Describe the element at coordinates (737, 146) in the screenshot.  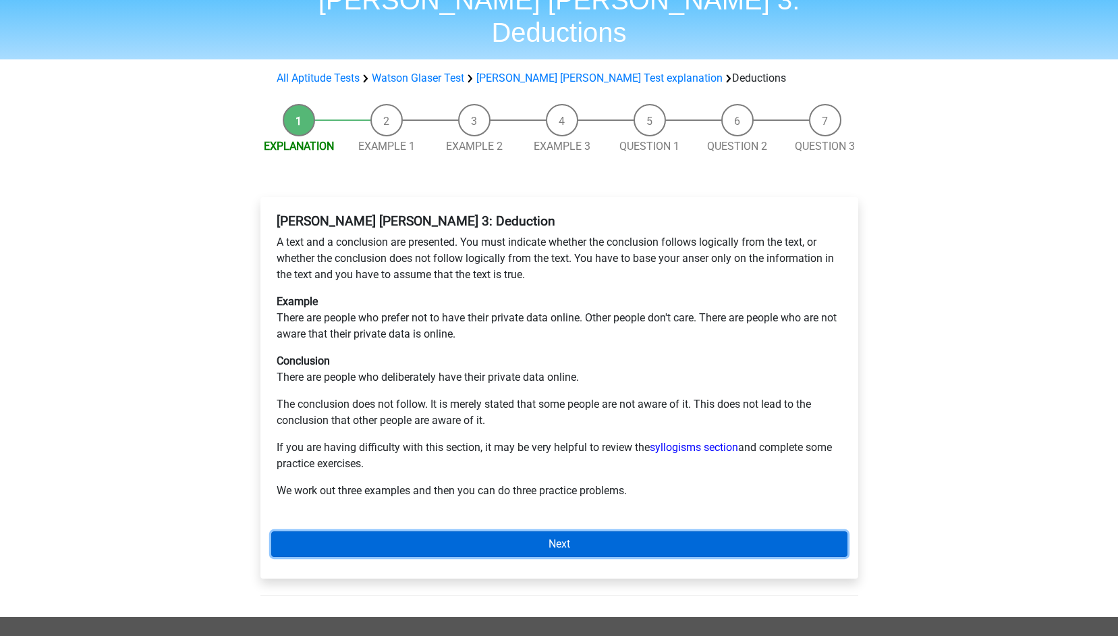
I see `a: Question 2` at that location.